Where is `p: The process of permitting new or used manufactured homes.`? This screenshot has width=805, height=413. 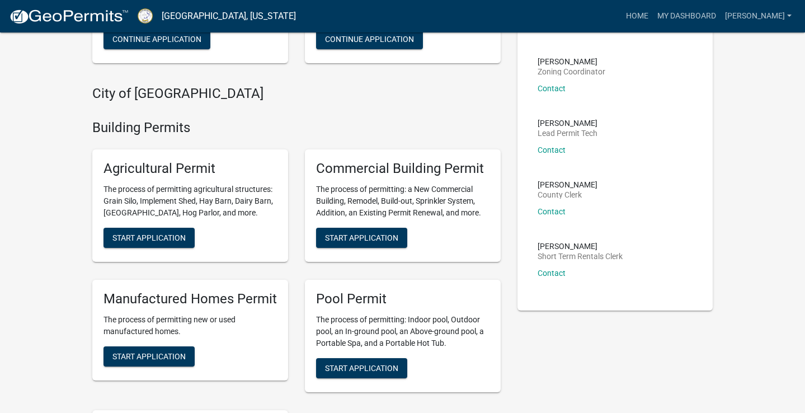 p: The process of permitting new or used manufactured homes. is located at coordinates (190, 326).